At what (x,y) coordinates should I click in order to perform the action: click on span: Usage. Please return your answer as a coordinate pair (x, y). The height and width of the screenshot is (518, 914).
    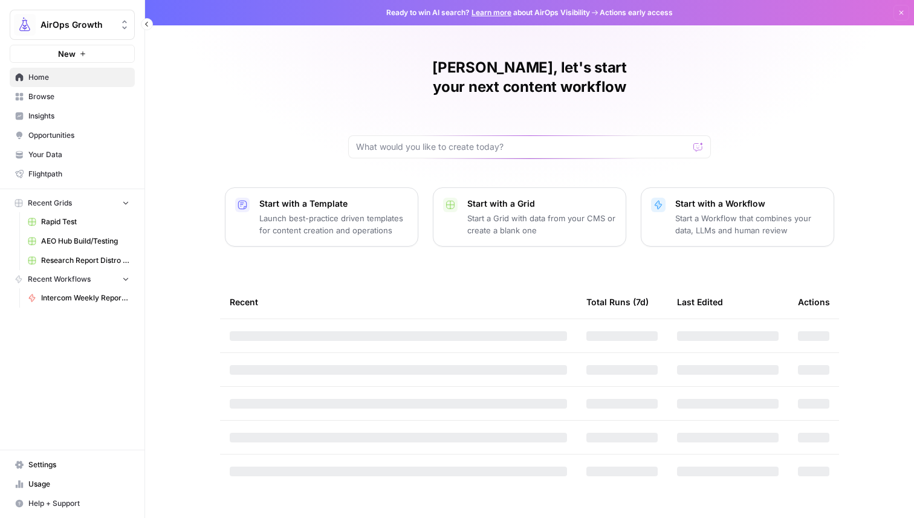
    Looking at the image, I should click on (79, 484).